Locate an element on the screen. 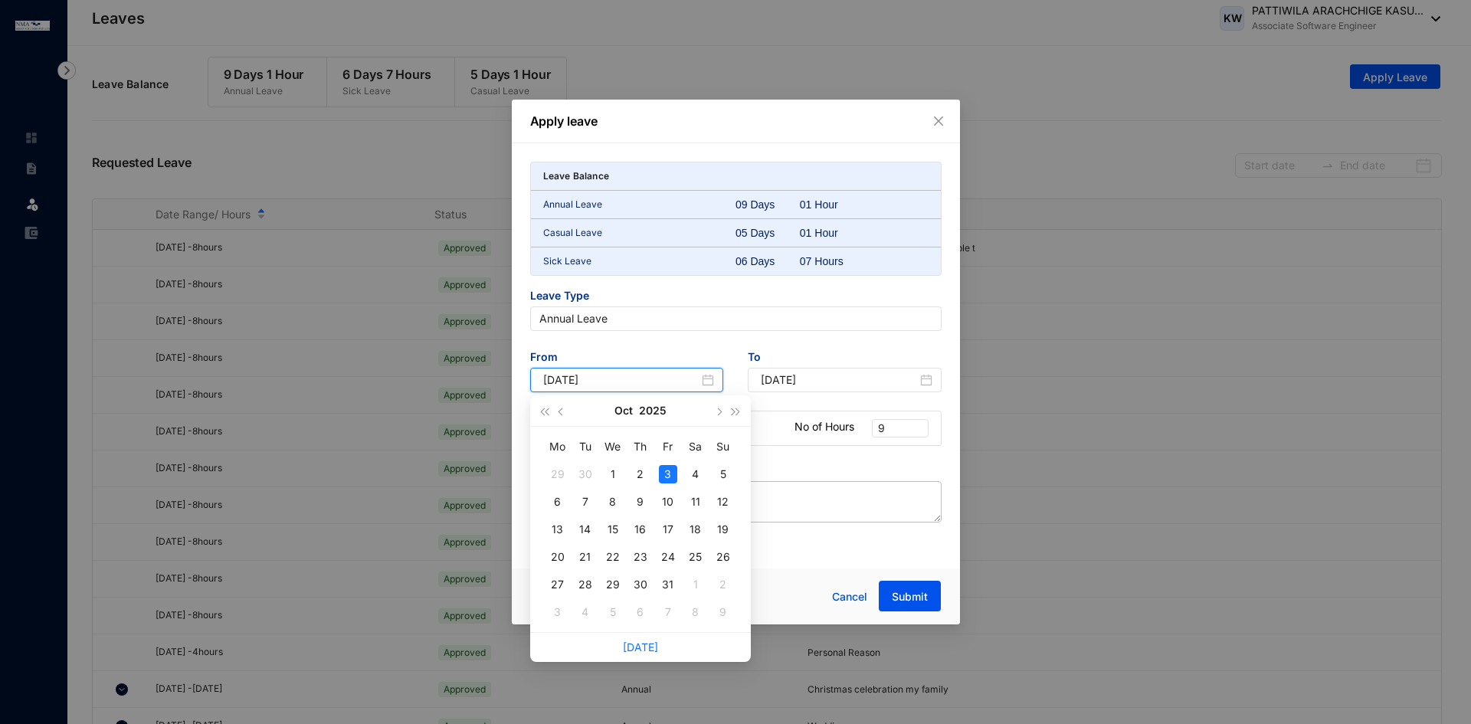 Image resolution: width=1471 pixels, height=724 pixels. td: 2025-10-01 is located at coordinates (613, 474).